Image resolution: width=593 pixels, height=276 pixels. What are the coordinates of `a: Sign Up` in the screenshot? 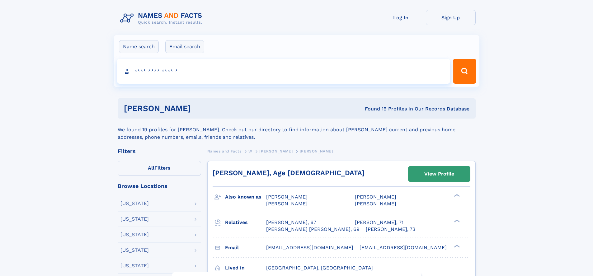 It's located at (450, 17).